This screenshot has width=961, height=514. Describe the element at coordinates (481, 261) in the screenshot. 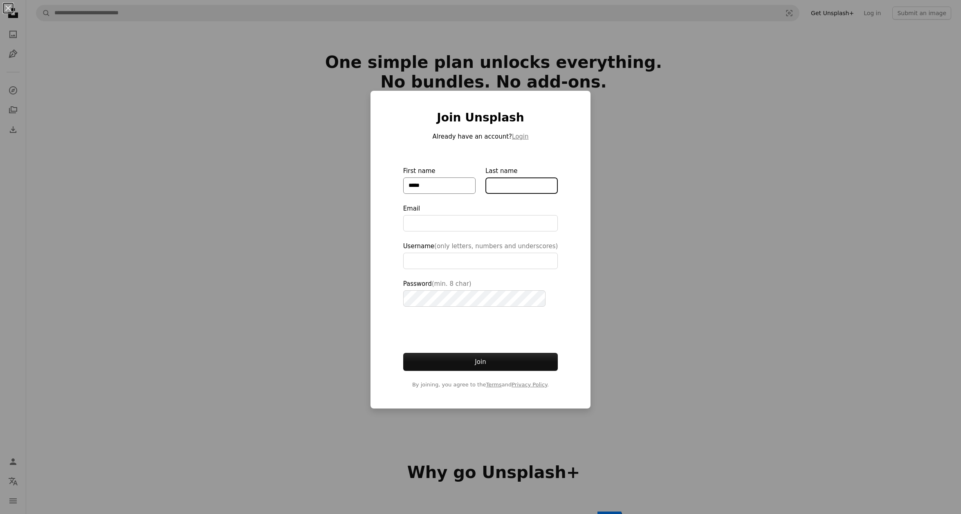

I see `input: Username(only letters, numbers and underscores)` at that location.